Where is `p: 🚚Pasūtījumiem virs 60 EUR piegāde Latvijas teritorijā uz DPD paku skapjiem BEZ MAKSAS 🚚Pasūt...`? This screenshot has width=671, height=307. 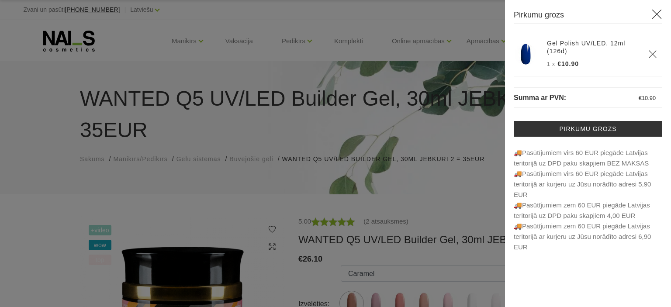
p: 🚚Pasūtījumiem virs 60 EUR piegāde Latvijas teritorijā uz DPD paku skapjiem BEZ MAKSAS 🚚Pasūt... is located at coordinates (588, 200).